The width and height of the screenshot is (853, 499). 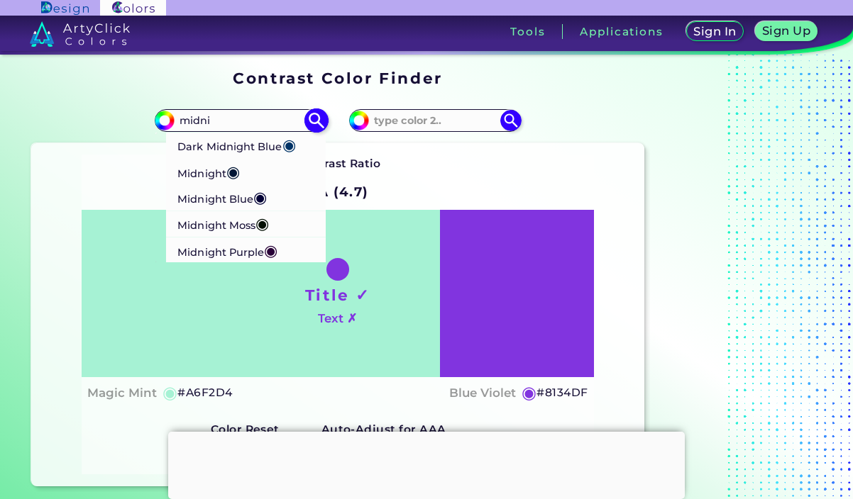 I want to click on p: Midnight, so click(x=209, y=171).